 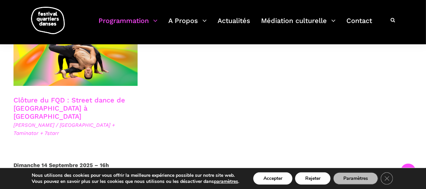 I want to click on button: paramètres, so click(x=226, y=181).